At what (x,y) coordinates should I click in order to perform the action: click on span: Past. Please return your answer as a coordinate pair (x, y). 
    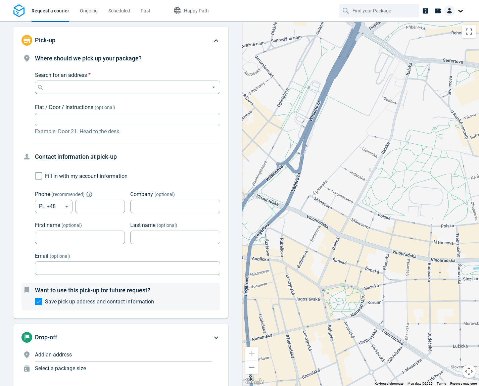
    Looking at the image, I should click on (145, 11).